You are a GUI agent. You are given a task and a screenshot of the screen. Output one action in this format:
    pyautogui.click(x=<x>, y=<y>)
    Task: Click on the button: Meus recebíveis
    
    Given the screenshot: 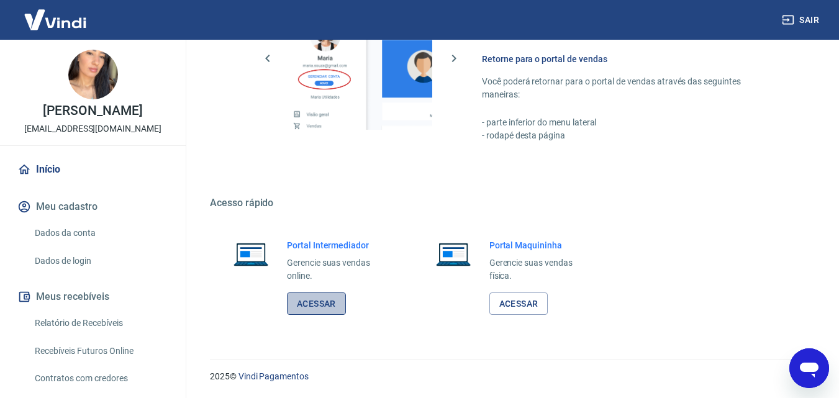 What is the action you would take?
    pyautogui.click(x=93, y=297)
    